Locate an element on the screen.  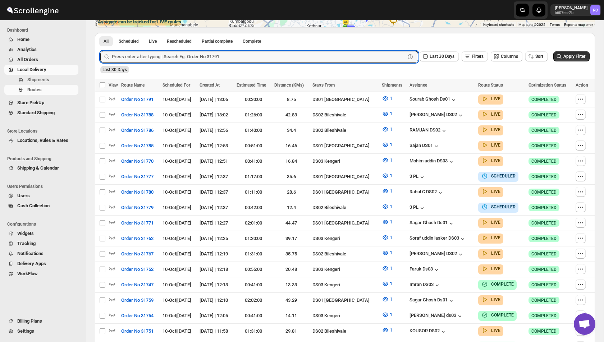
span: All is located at coordinates (106, 41).